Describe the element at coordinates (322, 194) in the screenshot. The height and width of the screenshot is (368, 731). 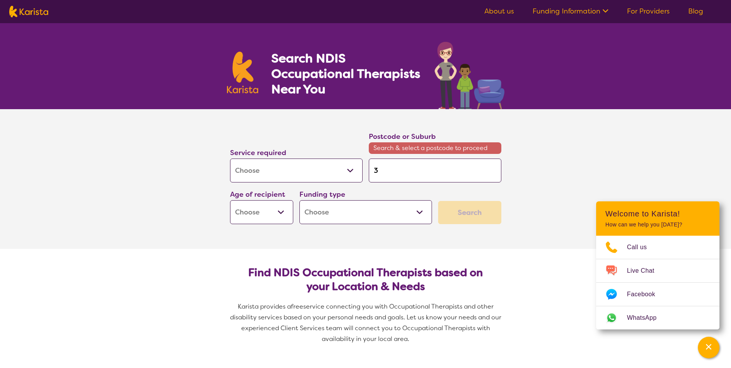
I see `label: Funding type` at that location.